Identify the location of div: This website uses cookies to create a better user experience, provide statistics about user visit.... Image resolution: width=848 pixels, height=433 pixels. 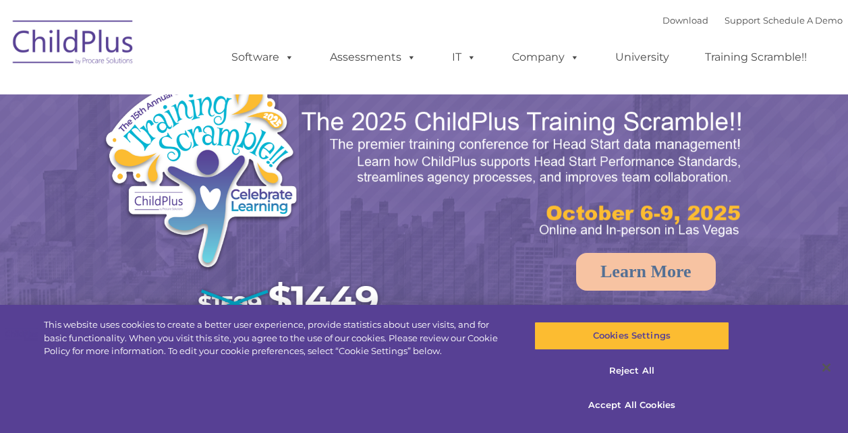
(276, 338).